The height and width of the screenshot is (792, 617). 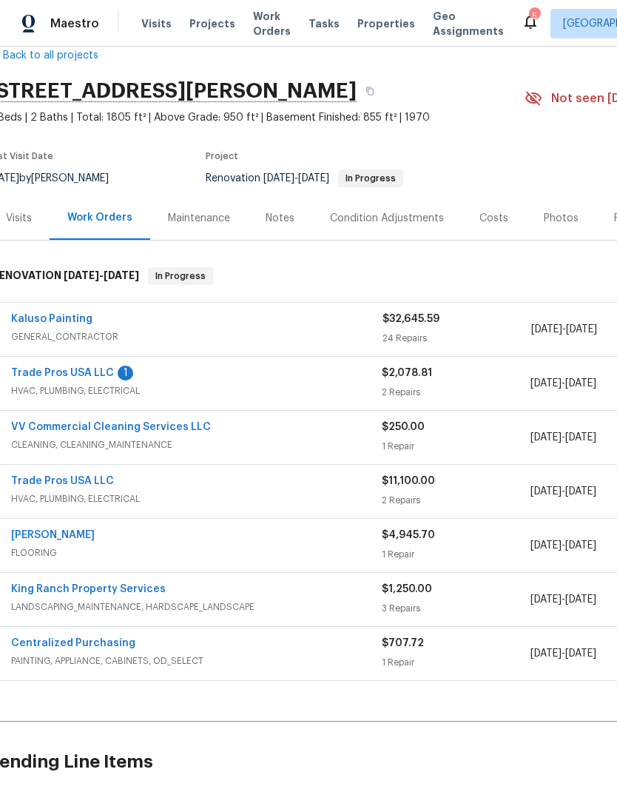 I want to click on button: Copy Address, so click(x=370, y=91).